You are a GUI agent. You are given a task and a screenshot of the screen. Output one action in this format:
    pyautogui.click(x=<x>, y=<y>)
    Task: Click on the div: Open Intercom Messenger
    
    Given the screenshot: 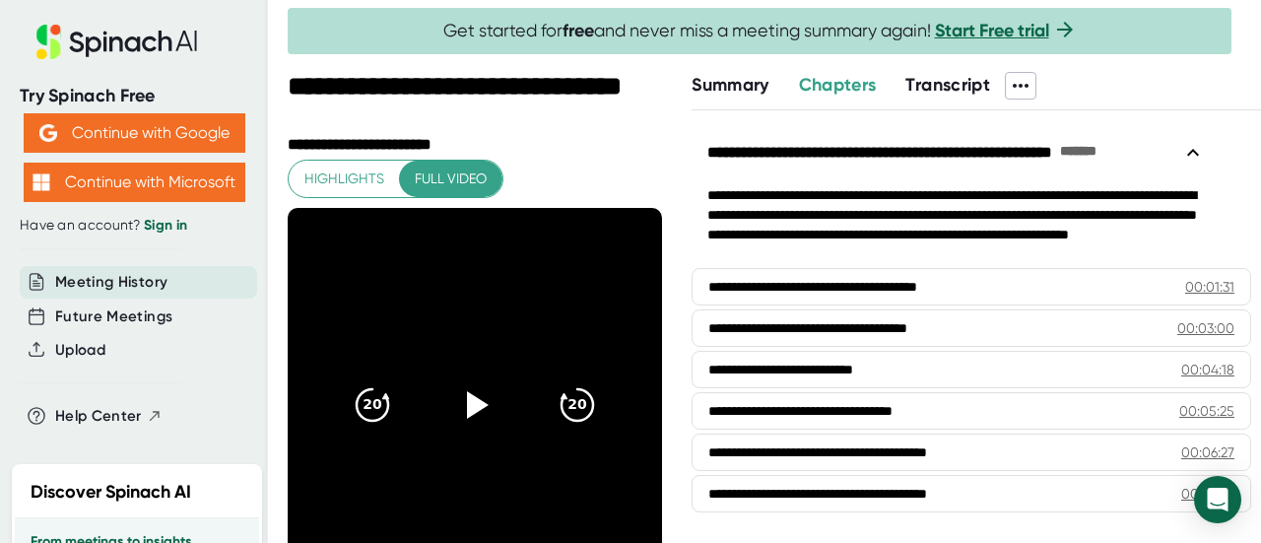 What is the action you would take?
    pyautogui.click(x=1218, y=499)
    